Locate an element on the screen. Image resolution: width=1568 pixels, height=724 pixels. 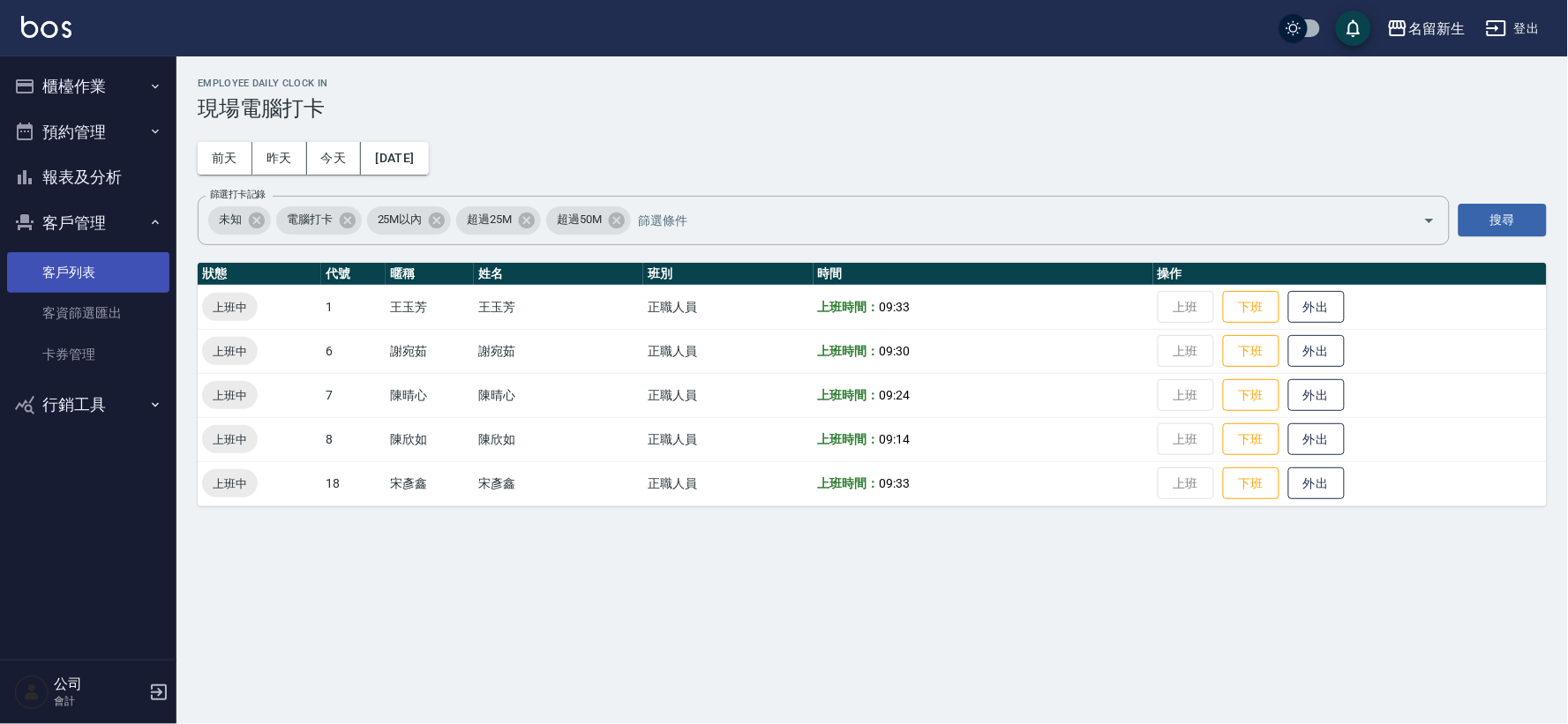
a: 客資篩選匯出 is located at coordinates (88, 313).